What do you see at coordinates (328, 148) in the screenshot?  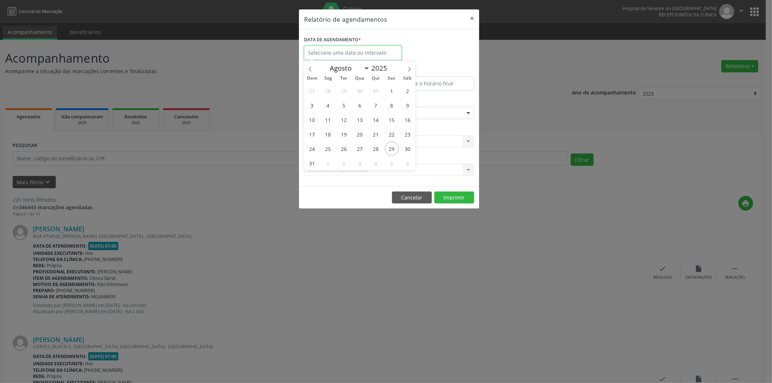 I see `span: Agosto 25, 2025` at bounding box center [328, 148].